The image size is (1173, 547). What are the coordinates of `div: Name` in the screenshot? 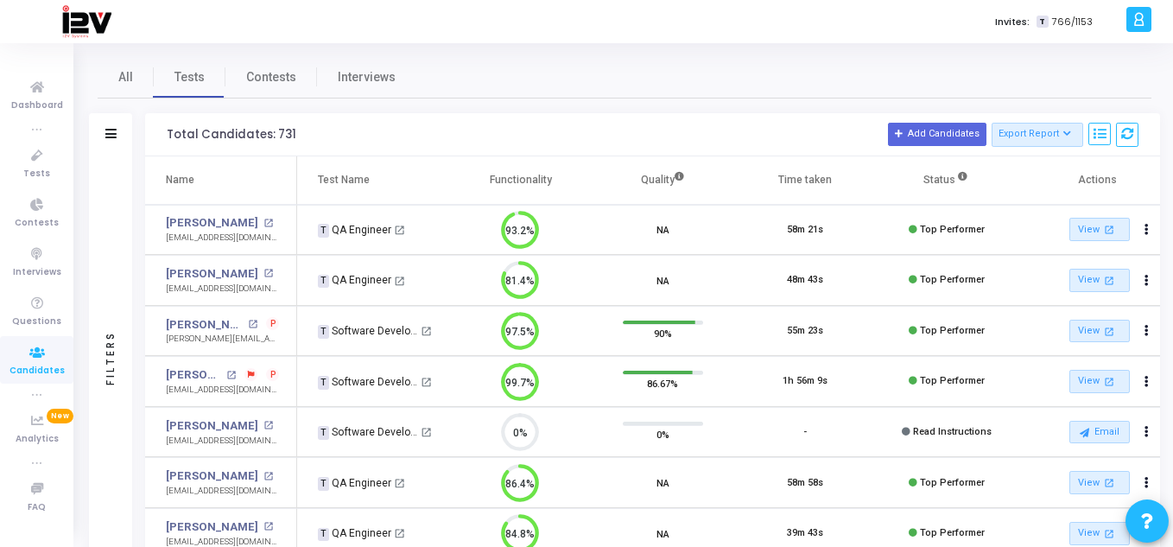 It's located at (180, 180).